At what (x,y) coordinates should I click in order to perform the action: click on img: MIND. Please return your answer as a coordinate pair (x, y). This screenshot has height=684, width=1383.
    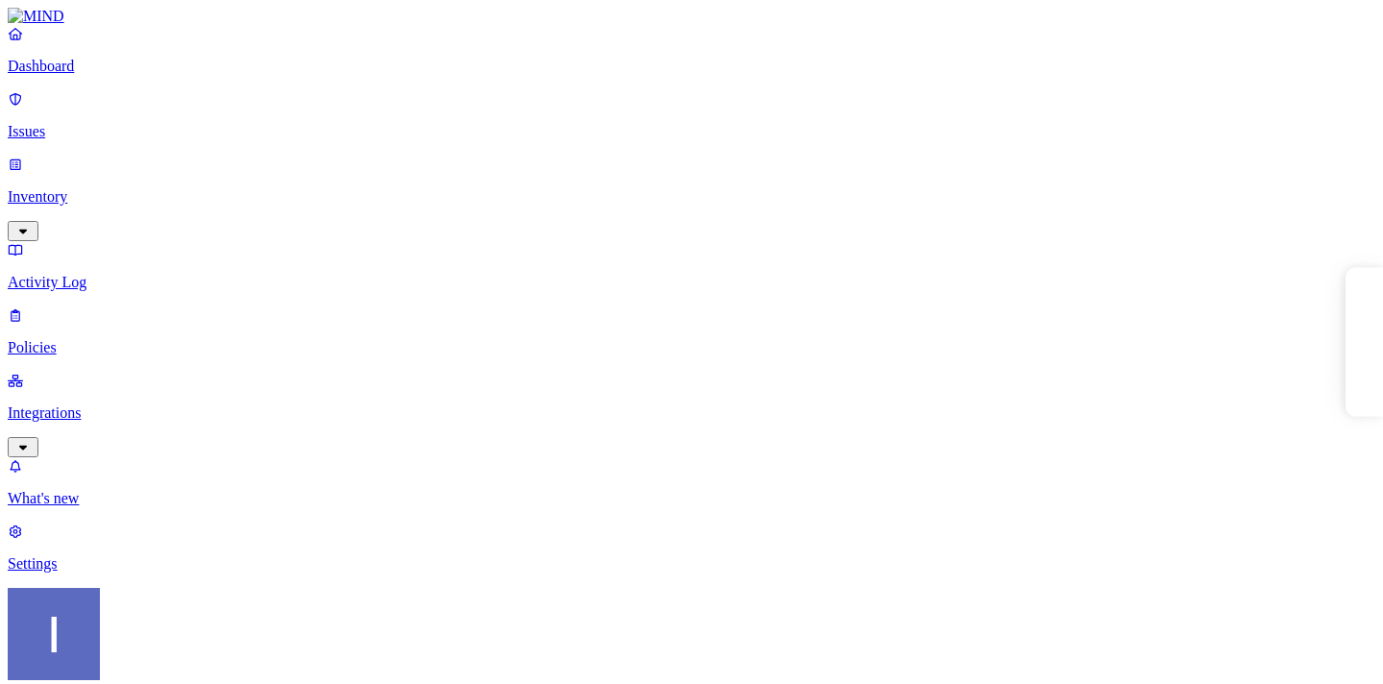
    Looking at the image, I should click on (36, 16).